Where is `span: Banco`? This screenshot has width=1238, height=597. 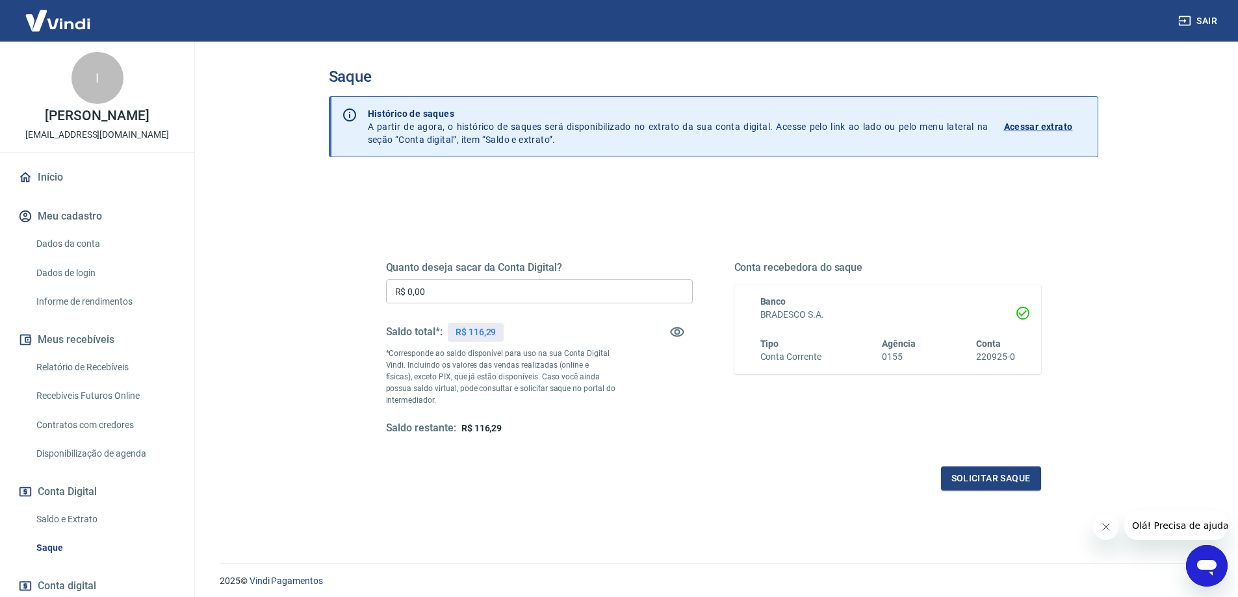
span: Banco is located at coordinates (773, 301).